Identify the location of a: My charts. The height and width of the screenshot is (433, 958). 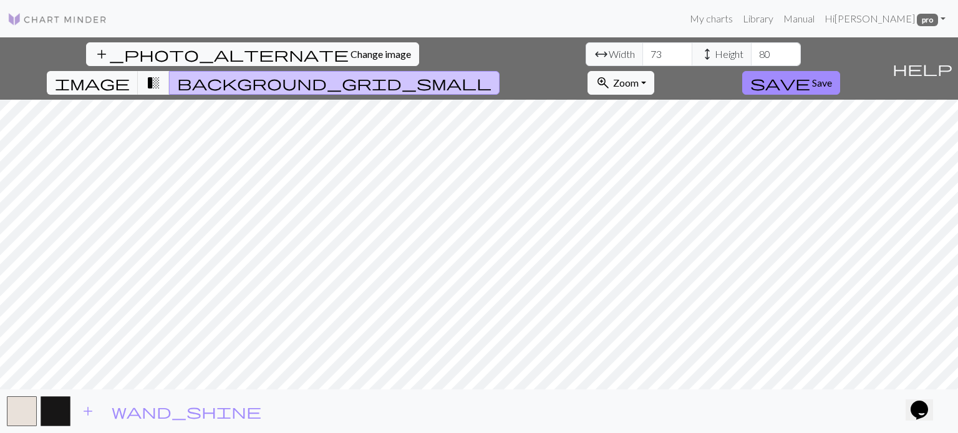
(711, 19).